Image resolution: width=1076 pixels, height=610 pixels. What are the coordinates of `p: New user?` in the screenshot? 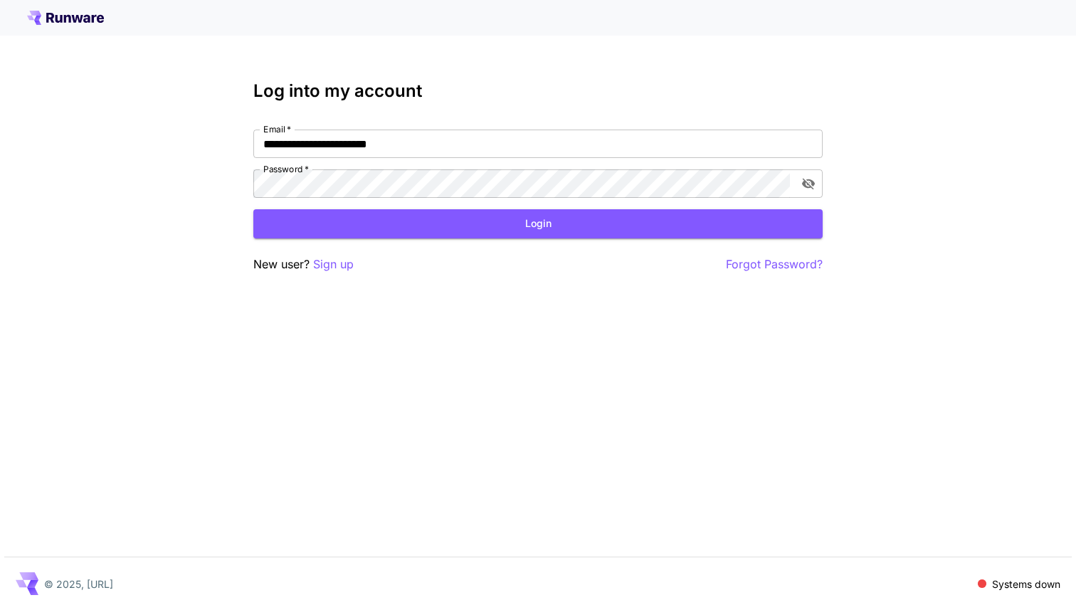 It's located at (303, 264).